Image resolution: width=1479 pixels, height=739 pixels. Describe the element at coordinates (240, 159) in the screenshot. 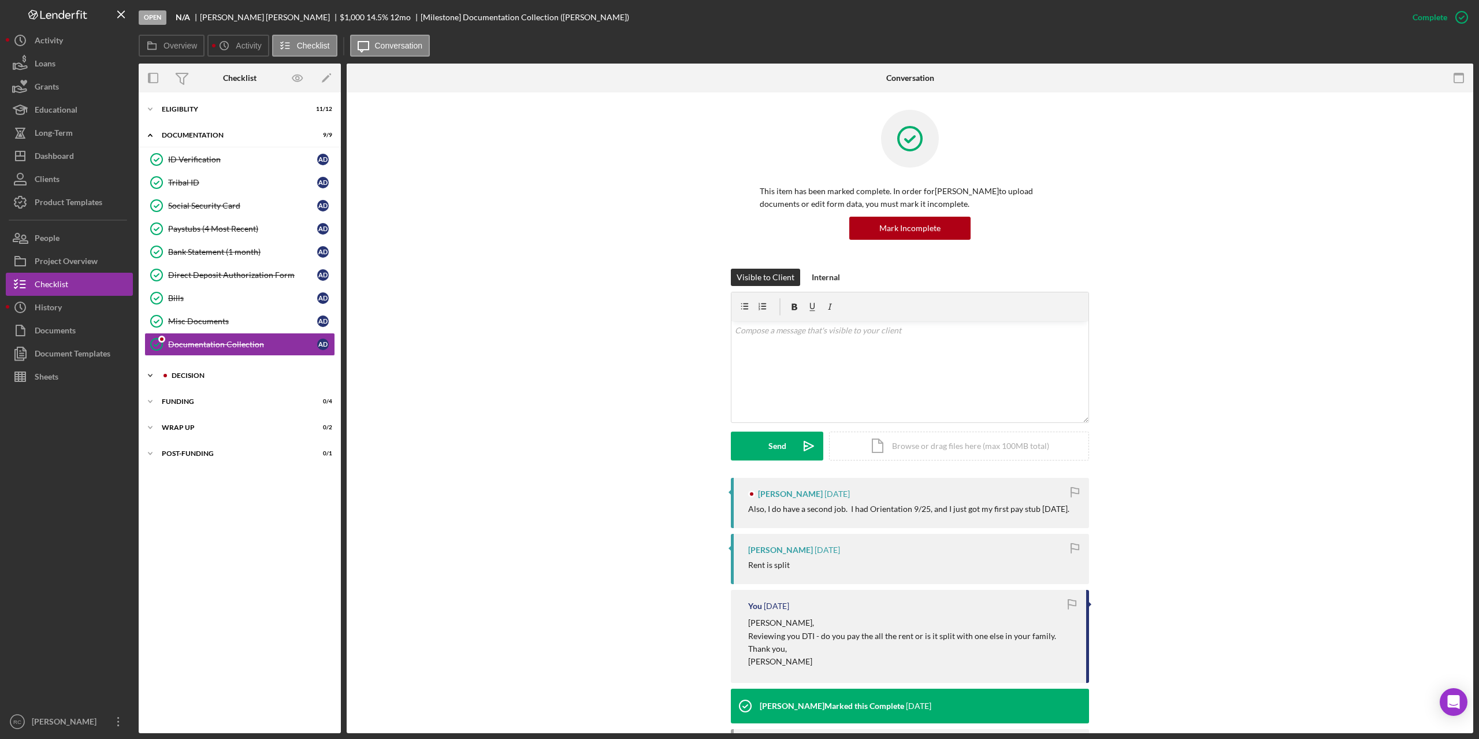

I see `a: ID VerificationAD` at that location.